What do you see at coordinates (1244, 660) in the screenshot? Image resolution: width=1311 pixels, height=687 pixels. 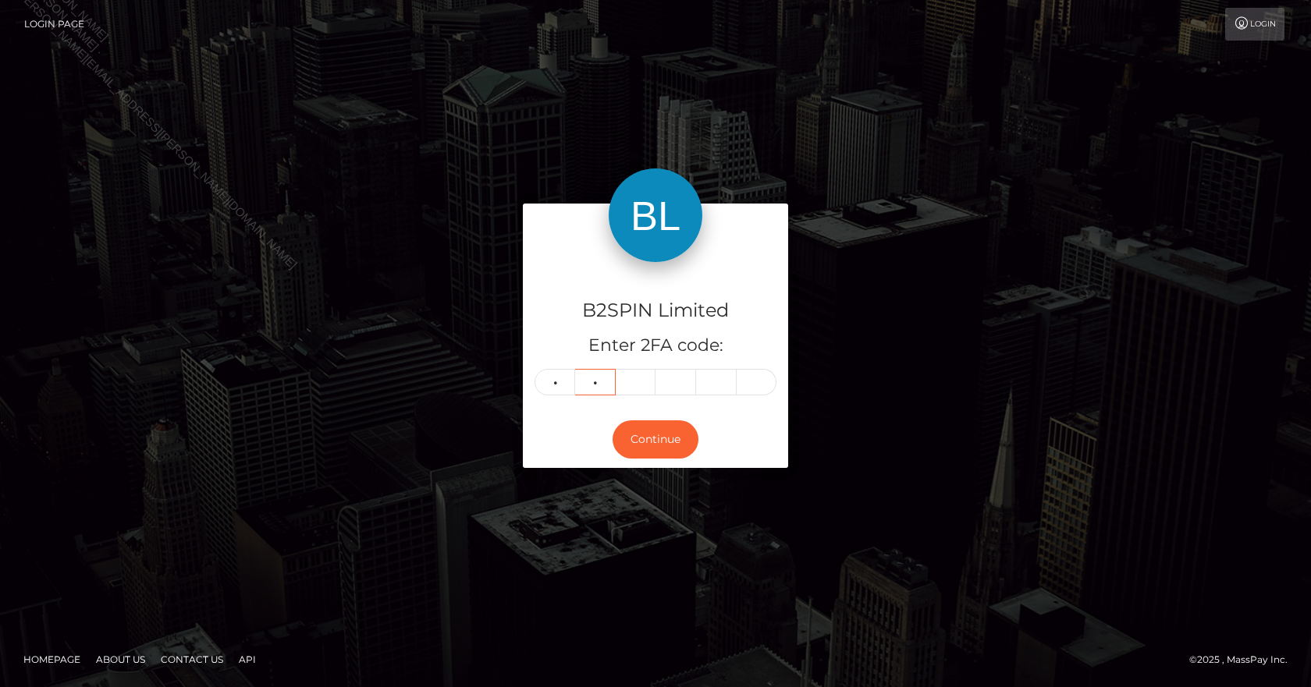 I see `div: © 2025 , MassPay Inc.` at bounding box center [1244, 660].